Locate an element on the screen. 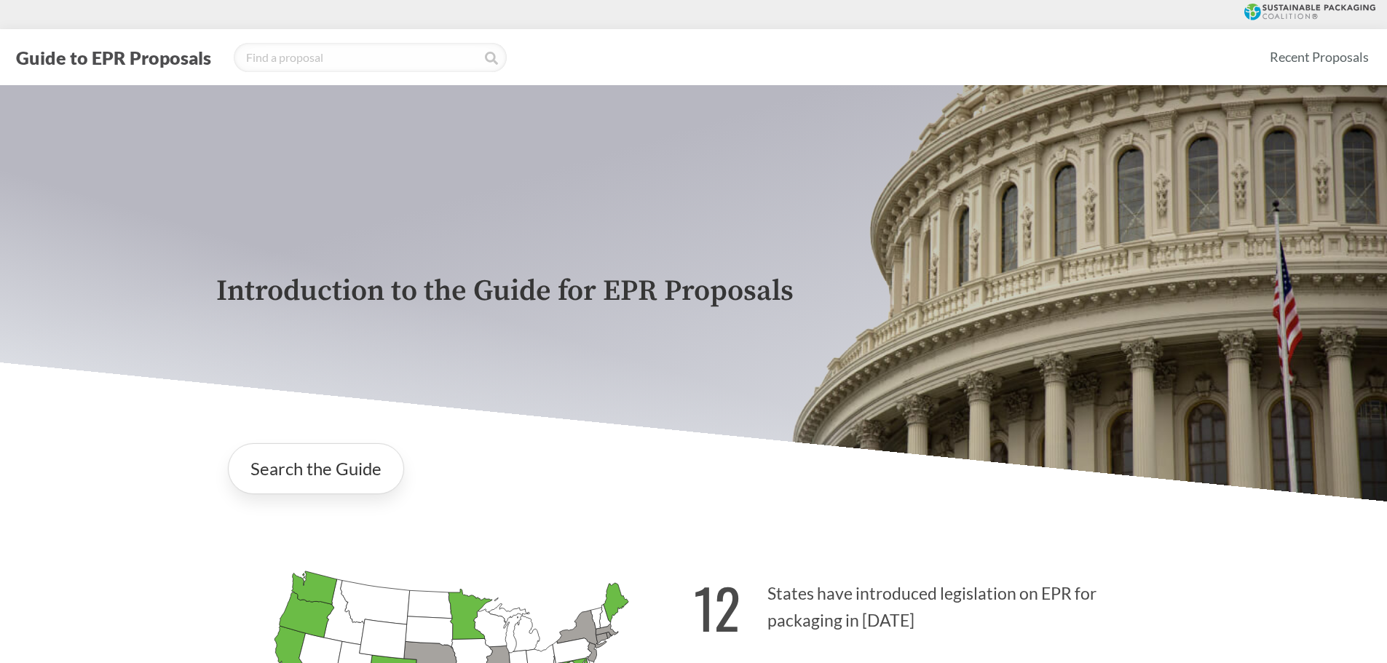 The height and width of the screenshot is (663, 1387). input: Find a proposal is located at coordinates (370, 58).